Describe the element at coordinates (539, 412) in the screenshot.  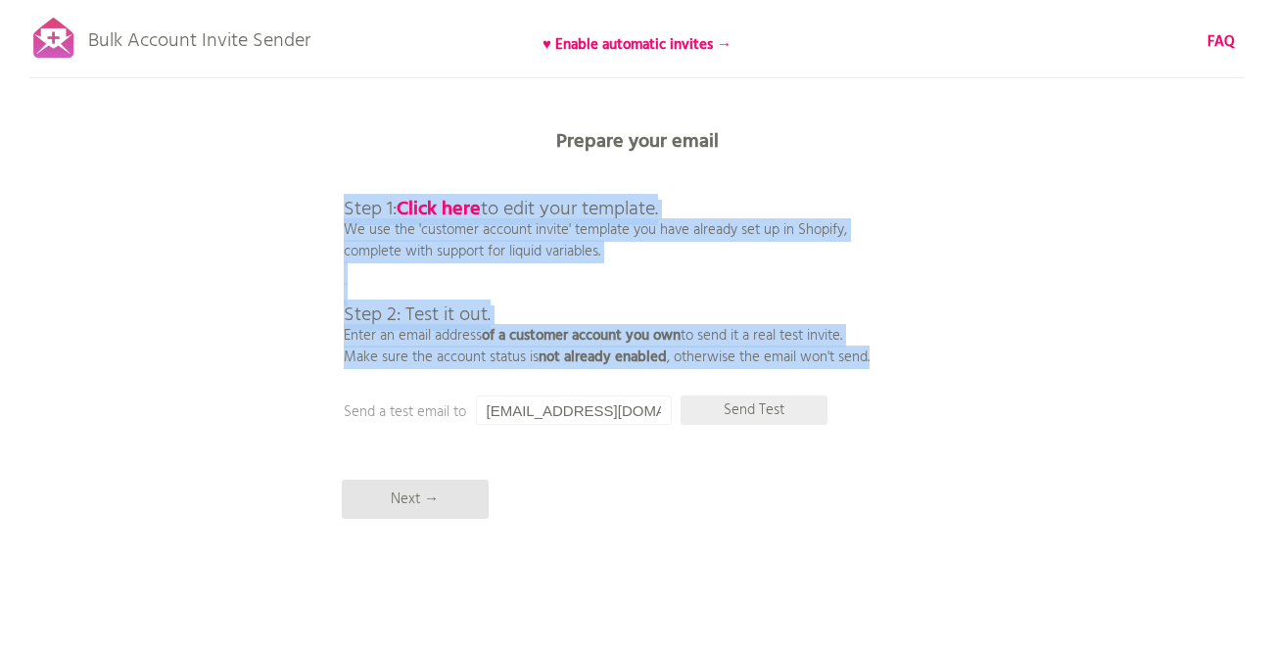
I see `p: Send a test email to` at that location.